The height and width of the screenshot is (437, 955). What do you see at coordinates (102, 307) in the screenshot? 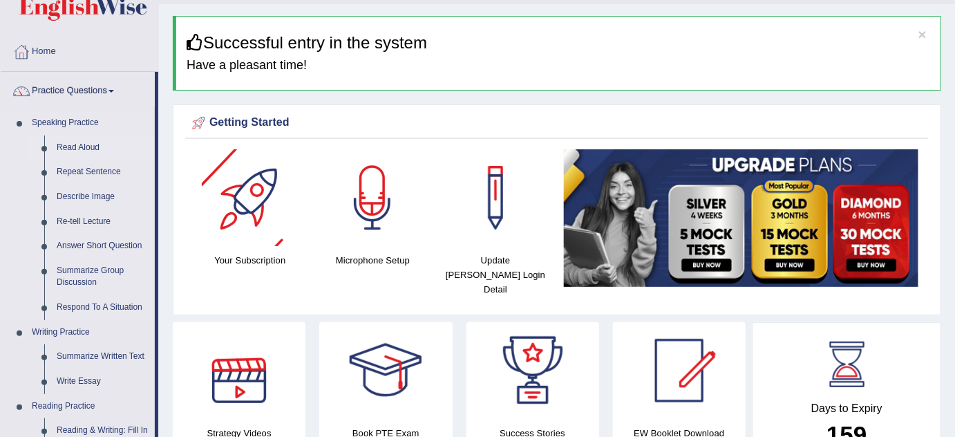
I see `a: Respond To A Situation` at bounding box center [102, 307].